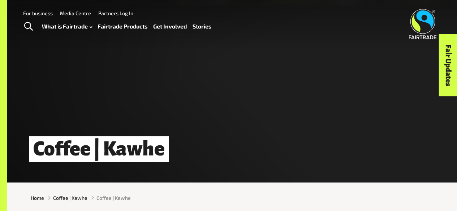  What do you see at coordinates (123, 26) in the screenshot?
I see `a: Fairtrade Products` at bounding box center [123, 26].